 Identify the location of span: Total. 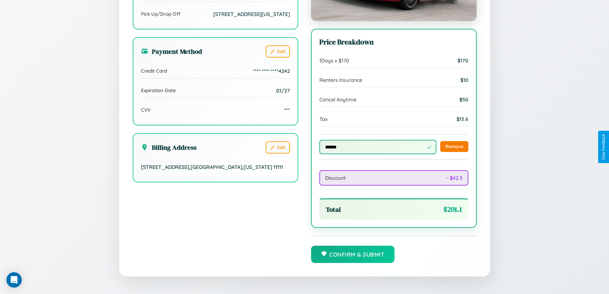
(333, 209).